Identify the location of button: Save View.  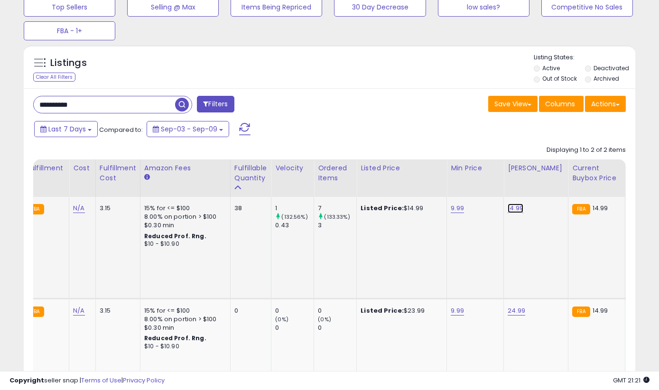
(513, 104).